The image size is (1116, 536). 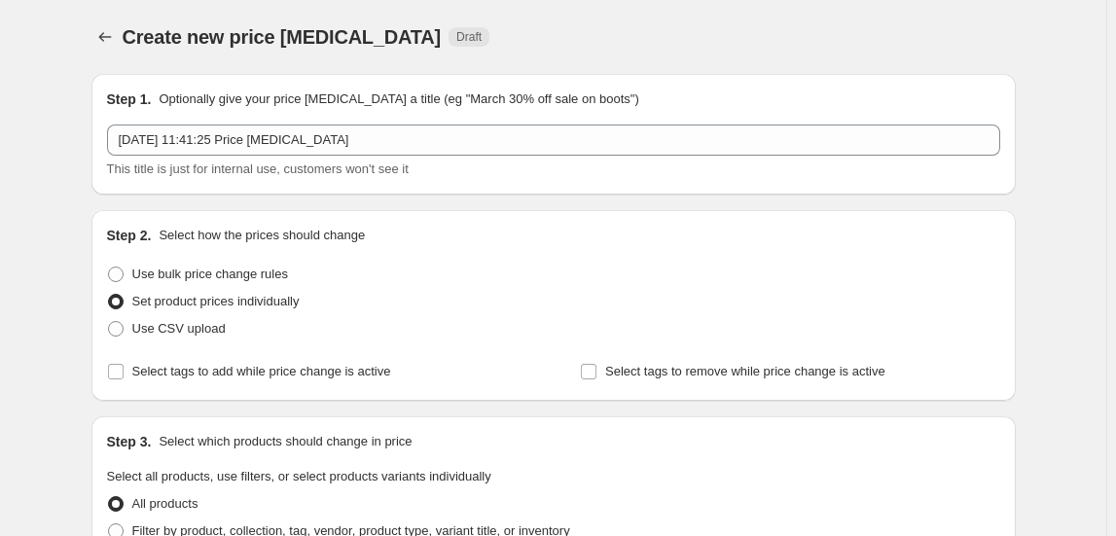 I want to click on h2: Step 2., so click(x=129, y=235).